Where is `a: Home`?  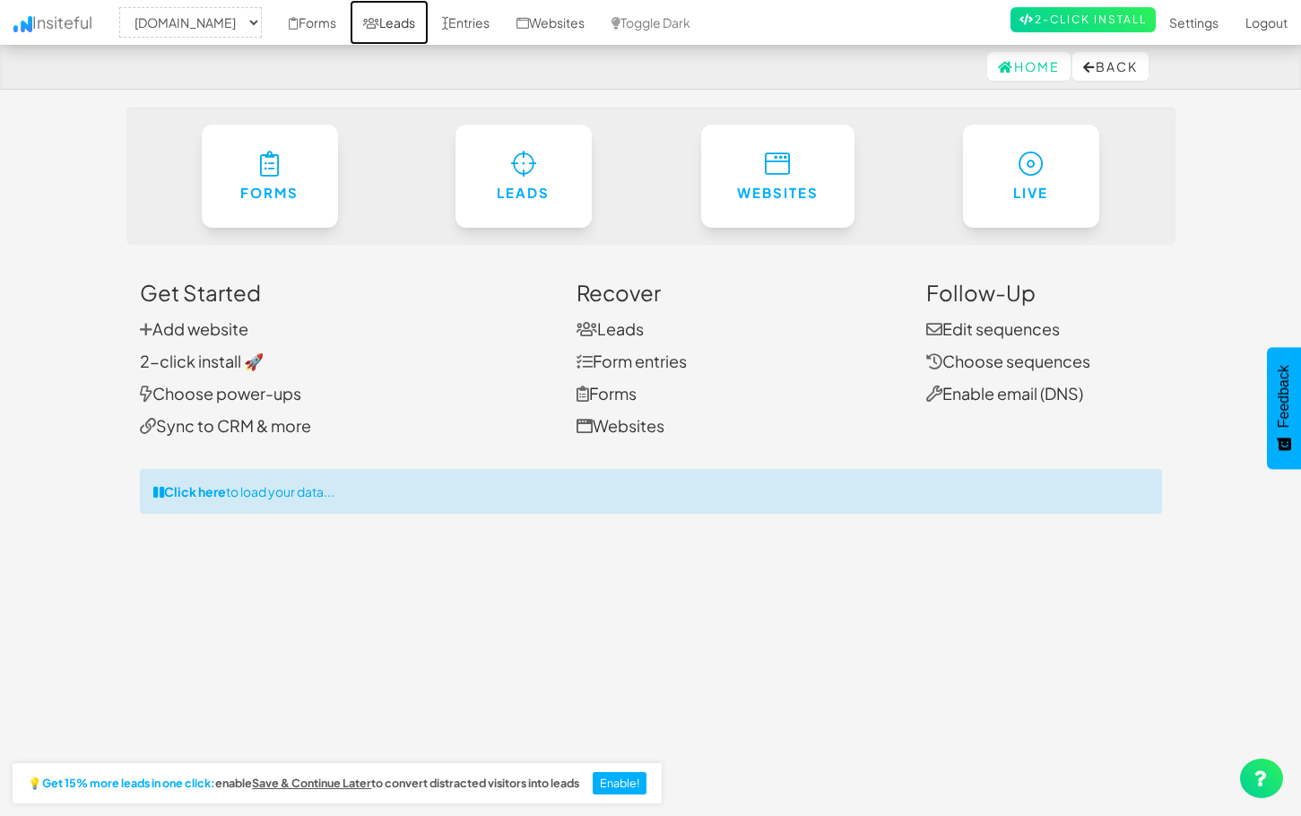 a: Home is located at coordinates (1028, 66).